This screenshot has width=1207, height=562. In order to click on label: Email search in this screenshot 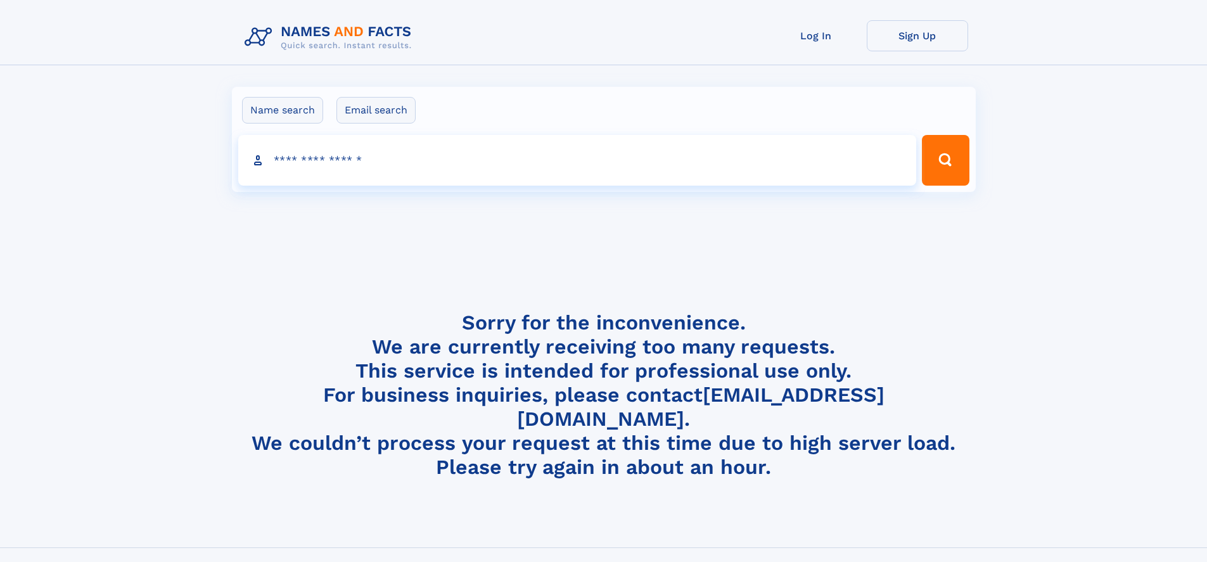, I will do `click(376, 110)`.